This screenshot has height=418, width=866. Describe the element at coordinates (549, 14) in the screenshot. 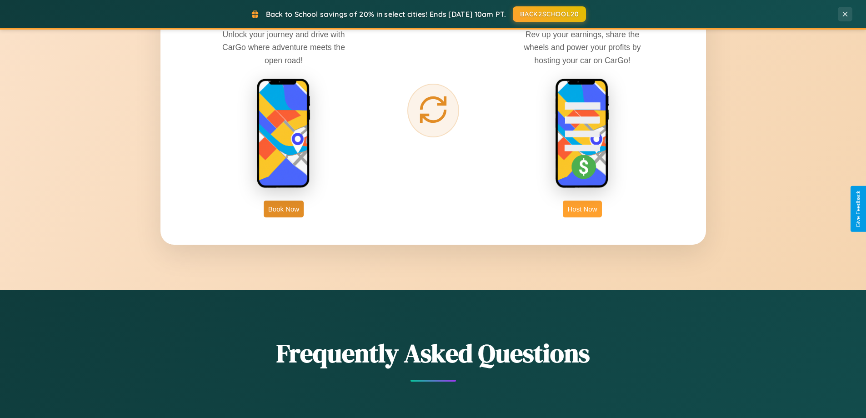

I see `button: BACK2SCHOOL20` at that location.